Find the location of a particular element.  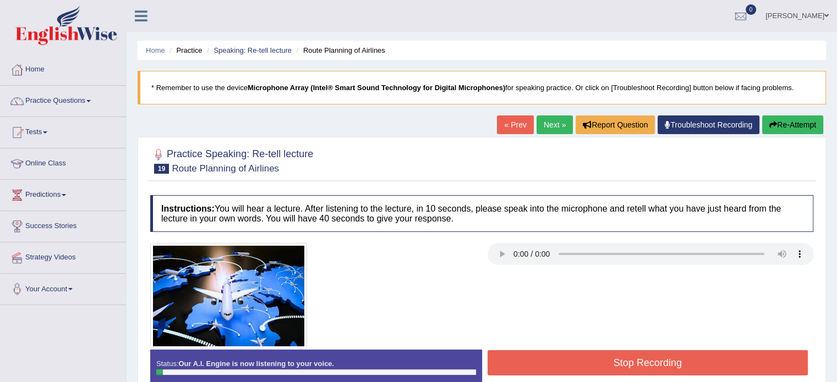

a: Practice Questions is located at coordinates (63, 100).